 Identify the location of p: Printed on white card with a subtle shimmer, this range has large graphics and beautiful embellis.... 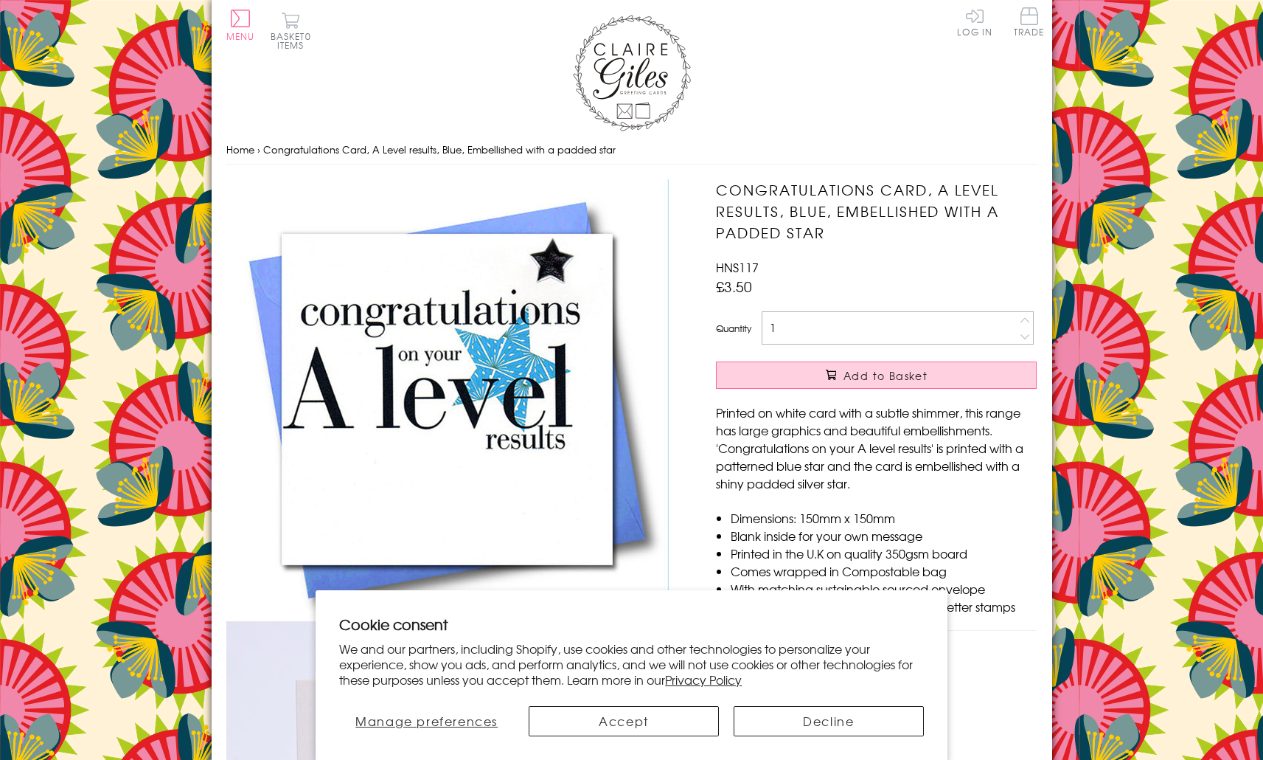
(876, 448).